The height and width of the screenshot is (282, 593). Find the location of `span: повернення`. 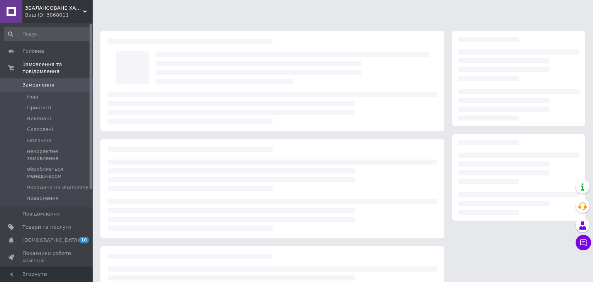

span: повернення is located at coordinates (43, 198).